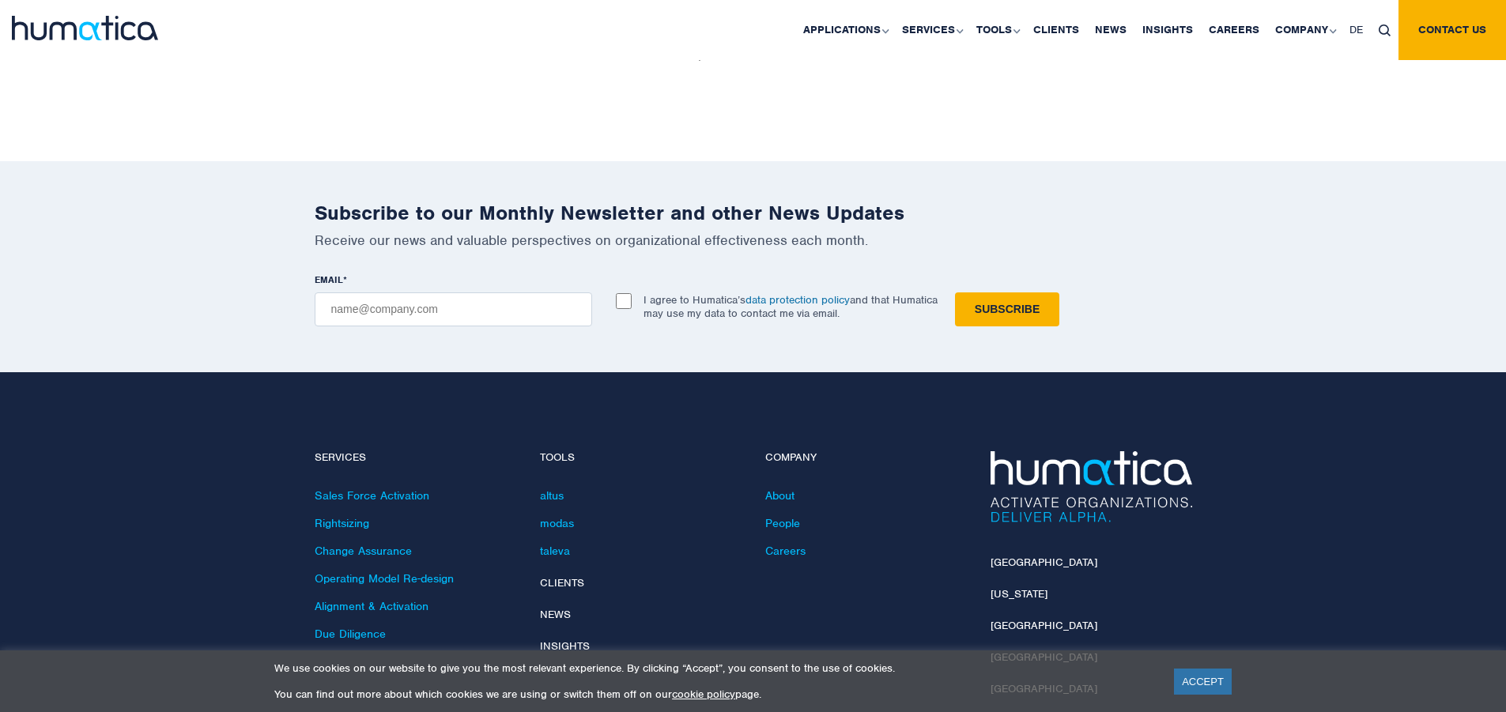  What do you see at coordinates (714, 668) in the screenshot?
I see `p: We use cookies on our website to give you the most relevant experience. By clicking “Accept”, you...` at bounding box center [714, 668].